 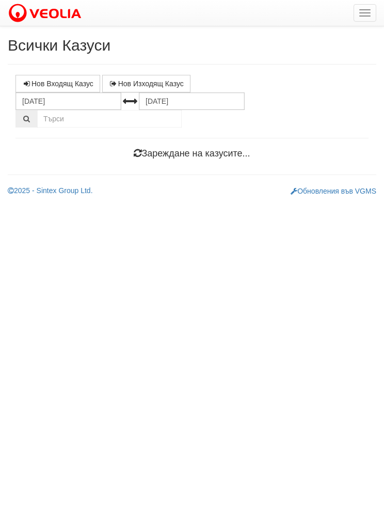 I want to click on input: Търсене по Идентификатор, Бл/Вх/Ап, Тип, Описание, Моб. Номер, Имейл, Файл, Коментар,, so click(x=109, y=119).